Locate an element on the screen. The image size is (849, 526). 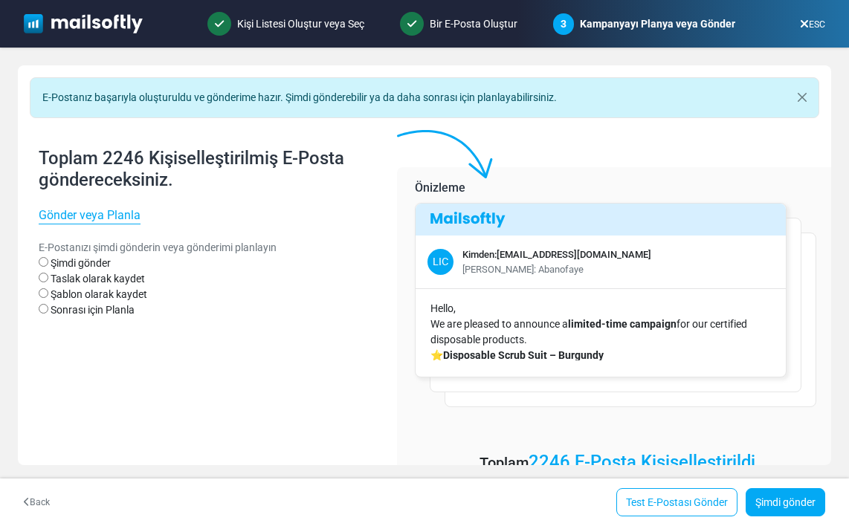
h4: Toplam 2246 Kişiselleştirilmiş E-Posta göndereceksiniz. is located at coordinates (204, 169).